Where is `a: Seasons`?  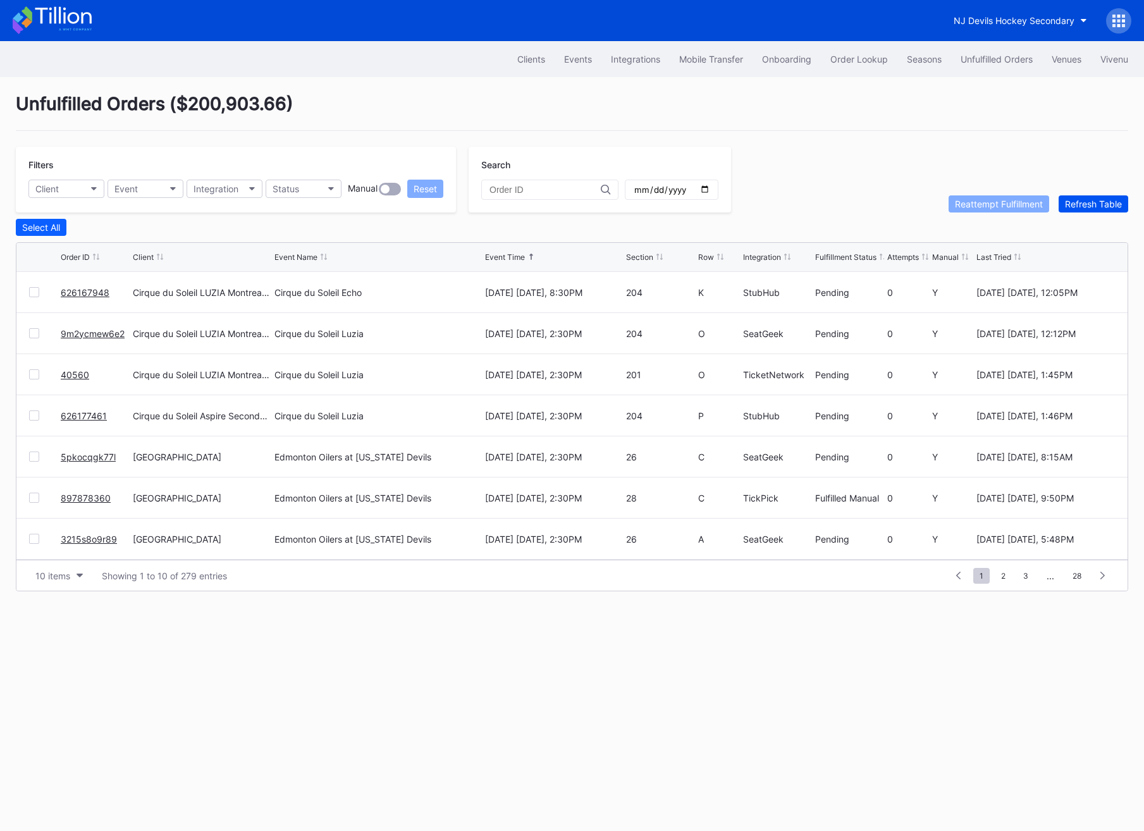 a: Seasons is located at coordinates (924, 59).